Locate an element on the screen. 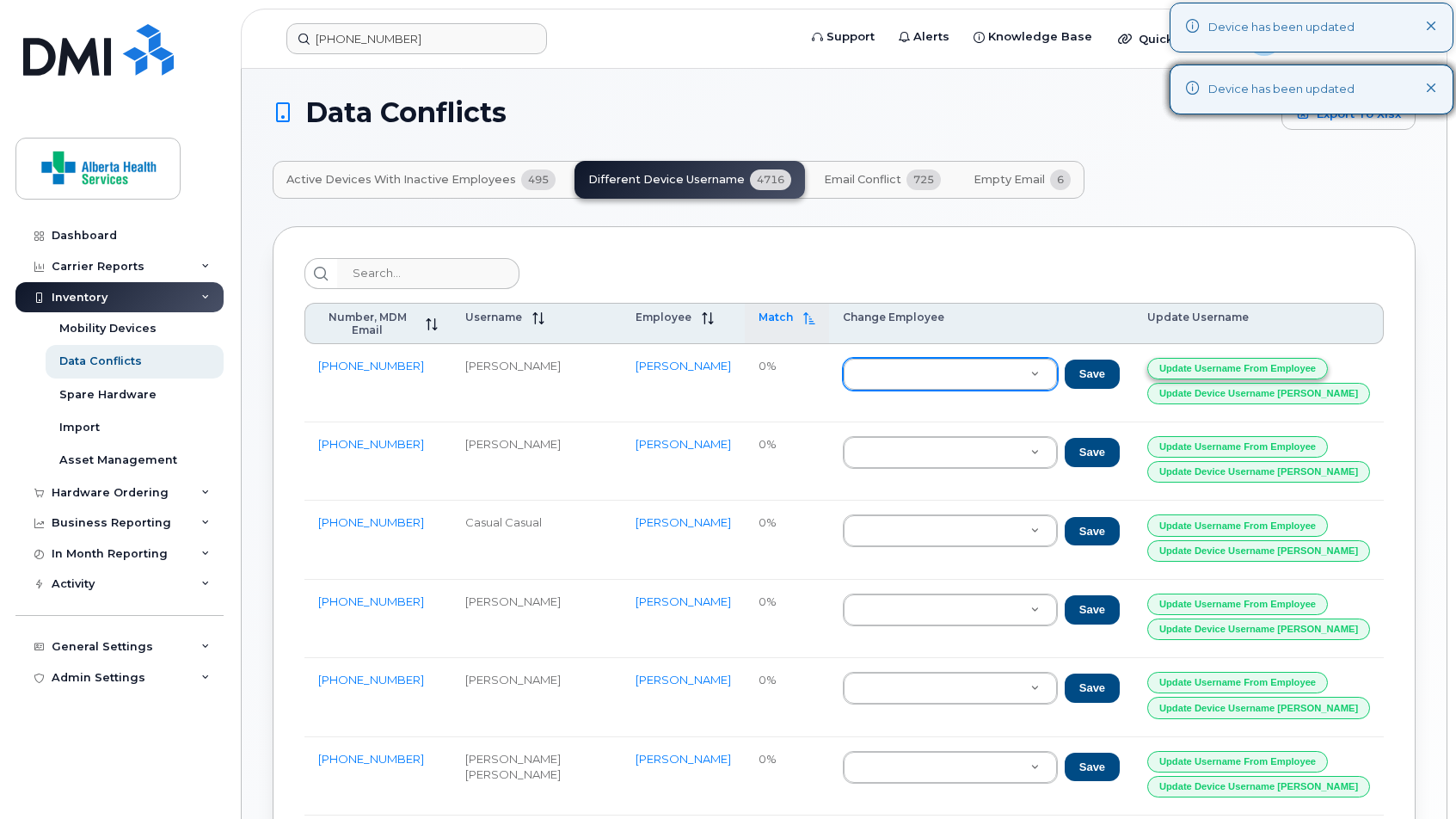 The image size is (1456, 819). span: Active Devices with Inactive Employees is located at coordinates (401, 179).